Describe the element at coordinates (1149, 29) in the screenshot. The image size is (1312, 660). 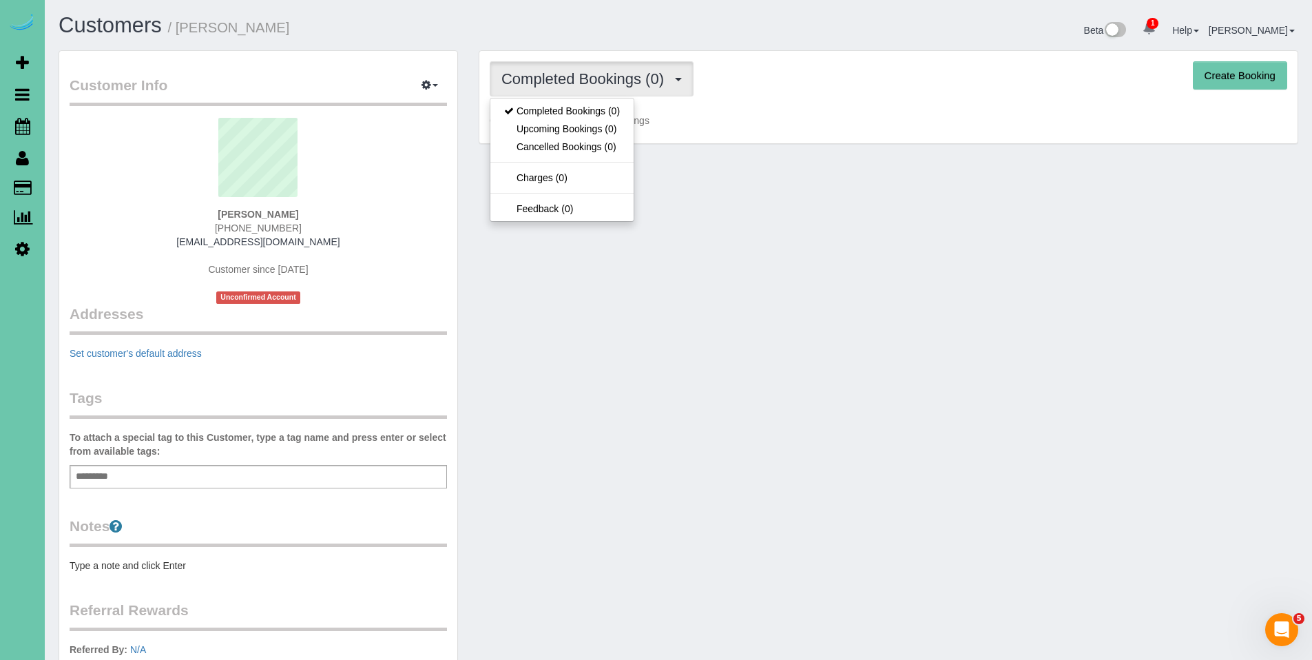
I see `a: 1` at that location.